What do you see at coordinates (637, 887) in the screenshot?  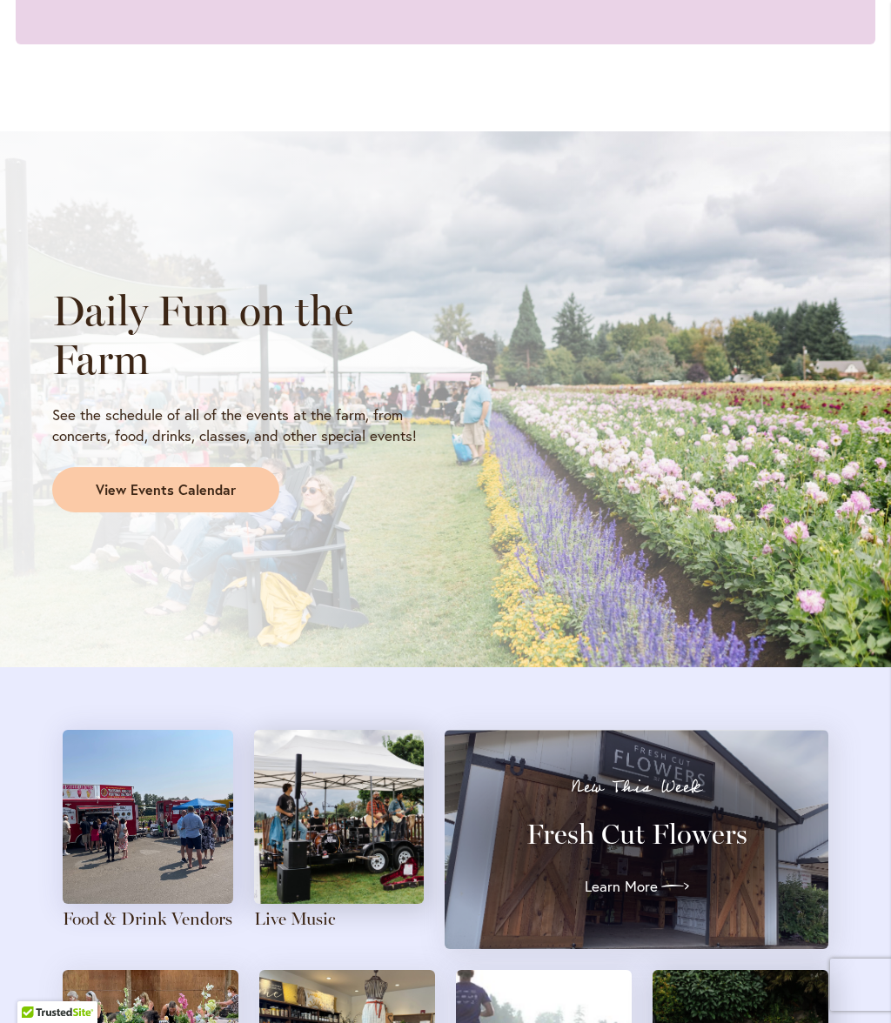 I see `a: Learn More` at bounding box center [637, 887].